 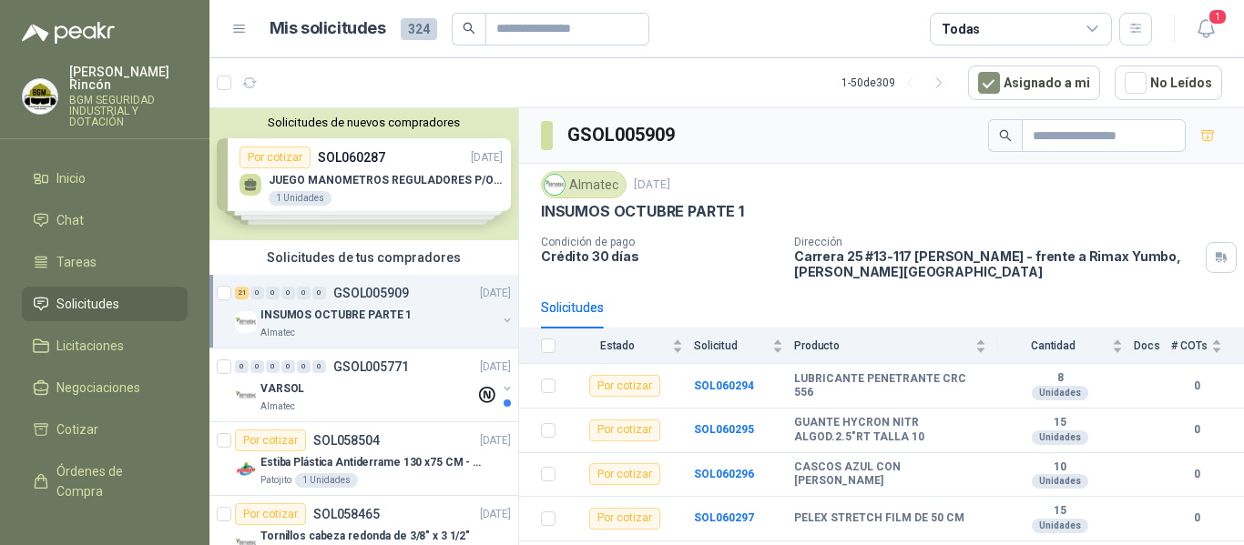 What do you see at coordinates (1065, 346) in the screenshot?
I see `th: Cantidad` at bounding box center [1065, 346].